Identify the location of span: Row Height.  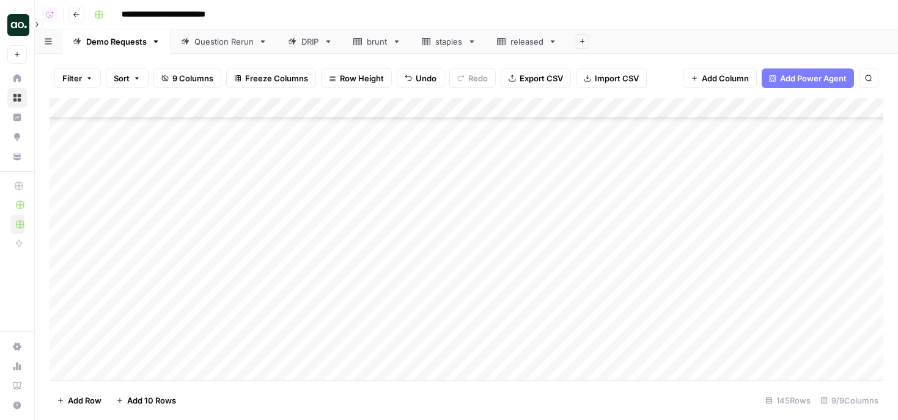
(362, 78).